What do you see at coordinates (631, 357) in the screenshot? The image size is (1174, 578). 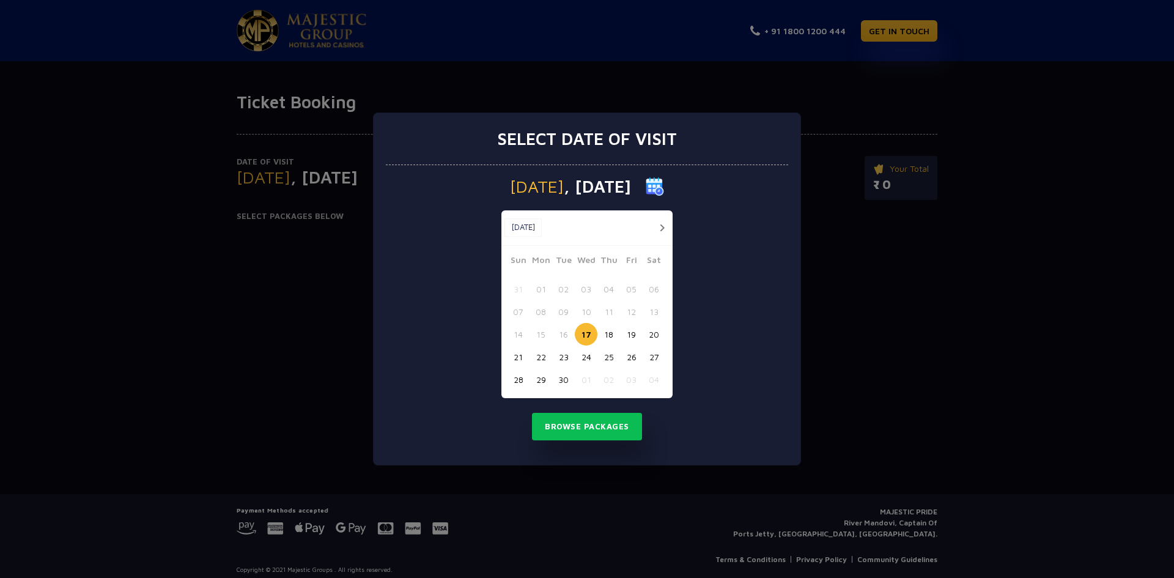 I see `button: 26` at bounding box center [631, 357].